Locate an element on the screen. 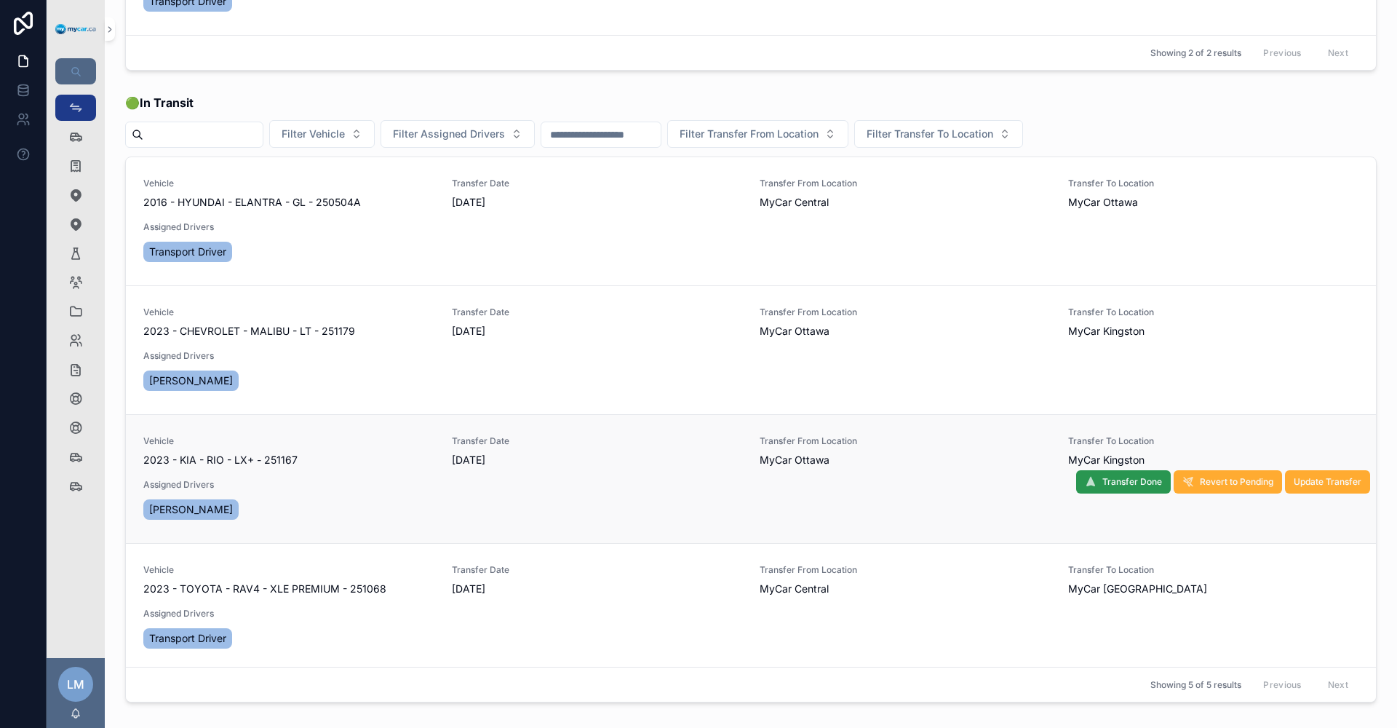  img: App logo is located at coordinates (76, 29).